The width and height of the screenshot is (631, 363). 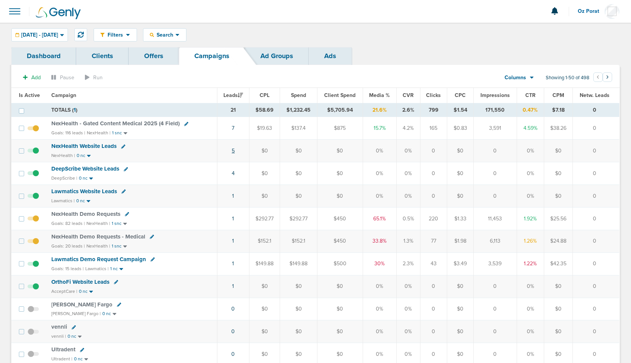 I want to click on small: Lawmatics |, so click(x=97, y=269).